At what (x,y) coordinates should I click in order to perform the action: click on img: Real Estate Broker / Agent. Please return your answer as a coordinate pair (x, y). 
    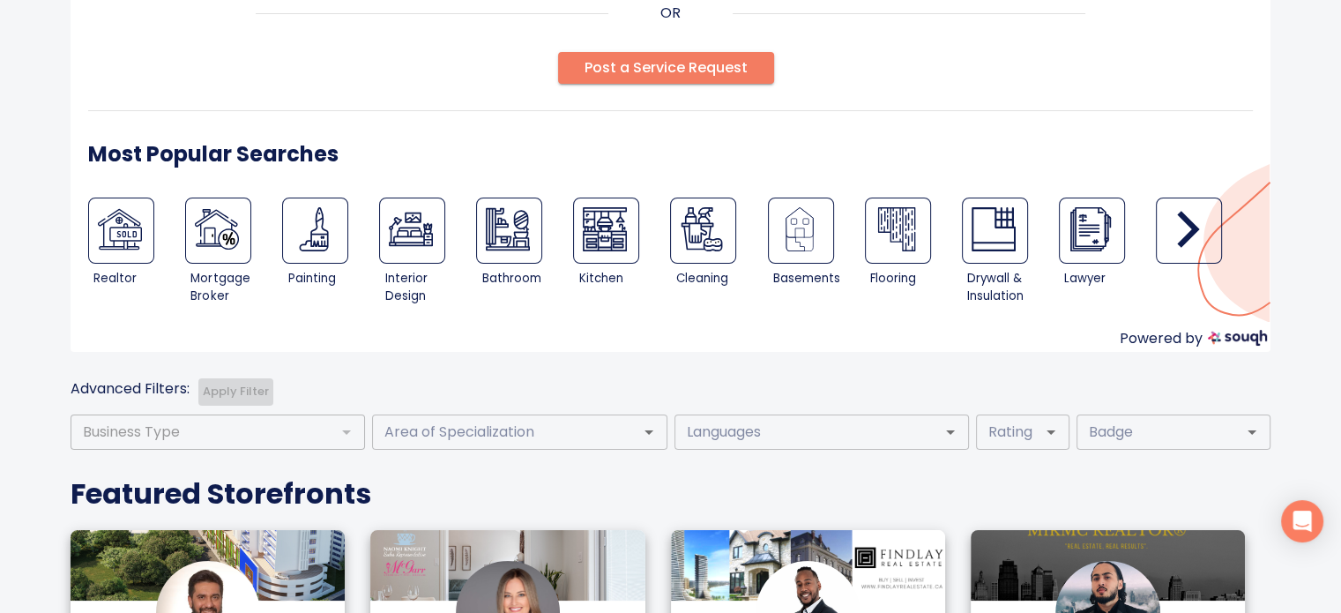
    Looking at the image, I should click on (120, 229).